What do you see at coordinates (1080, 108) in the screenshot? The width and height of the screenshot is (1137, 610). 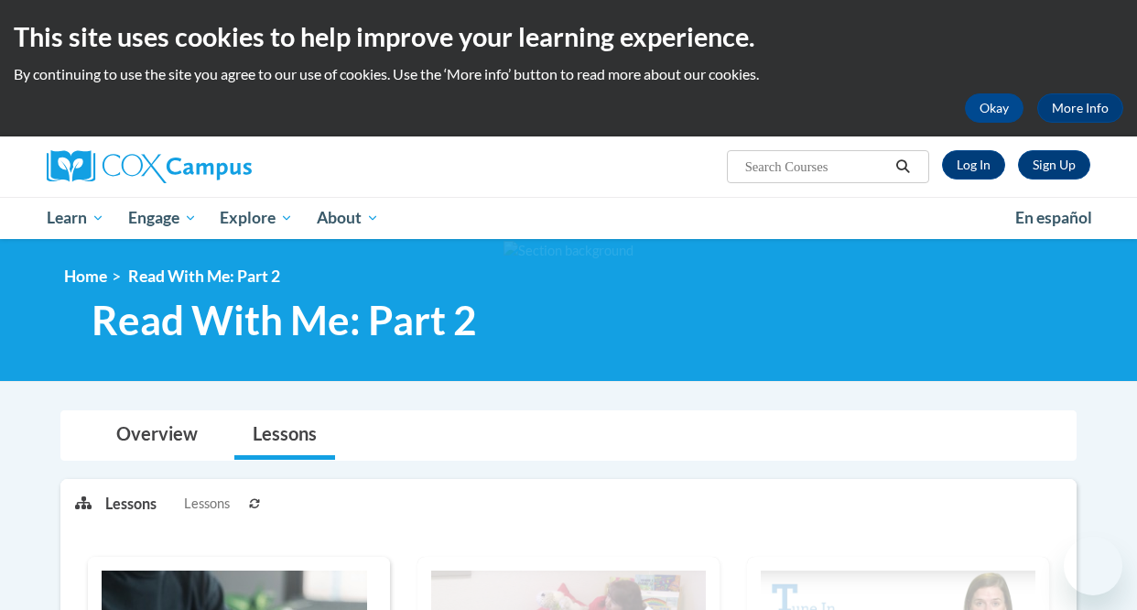 I see `a: More Info` at bounding box center [1080, 108].